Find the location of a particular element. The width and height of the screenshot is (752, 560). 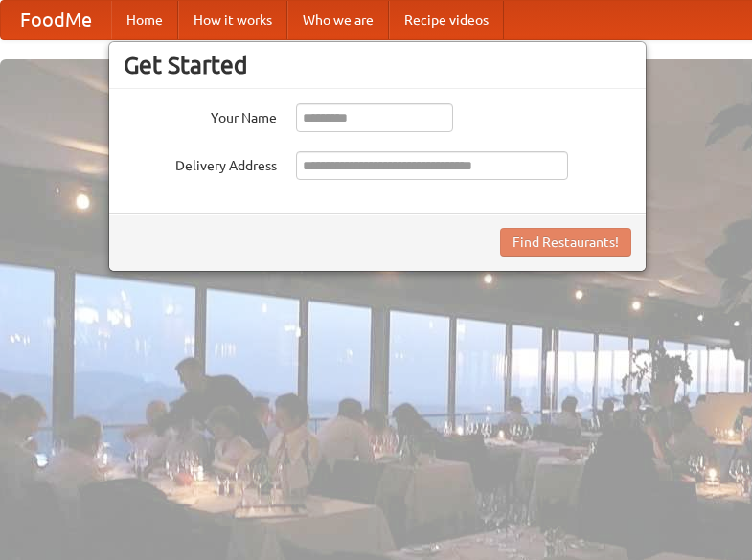

a: Home is located at coordinates (145, 20).